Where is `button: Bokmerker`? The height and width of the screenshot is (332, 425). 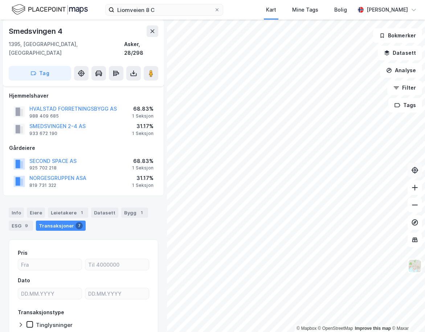 button: Bokmerker is located at coordinates (397, 36).